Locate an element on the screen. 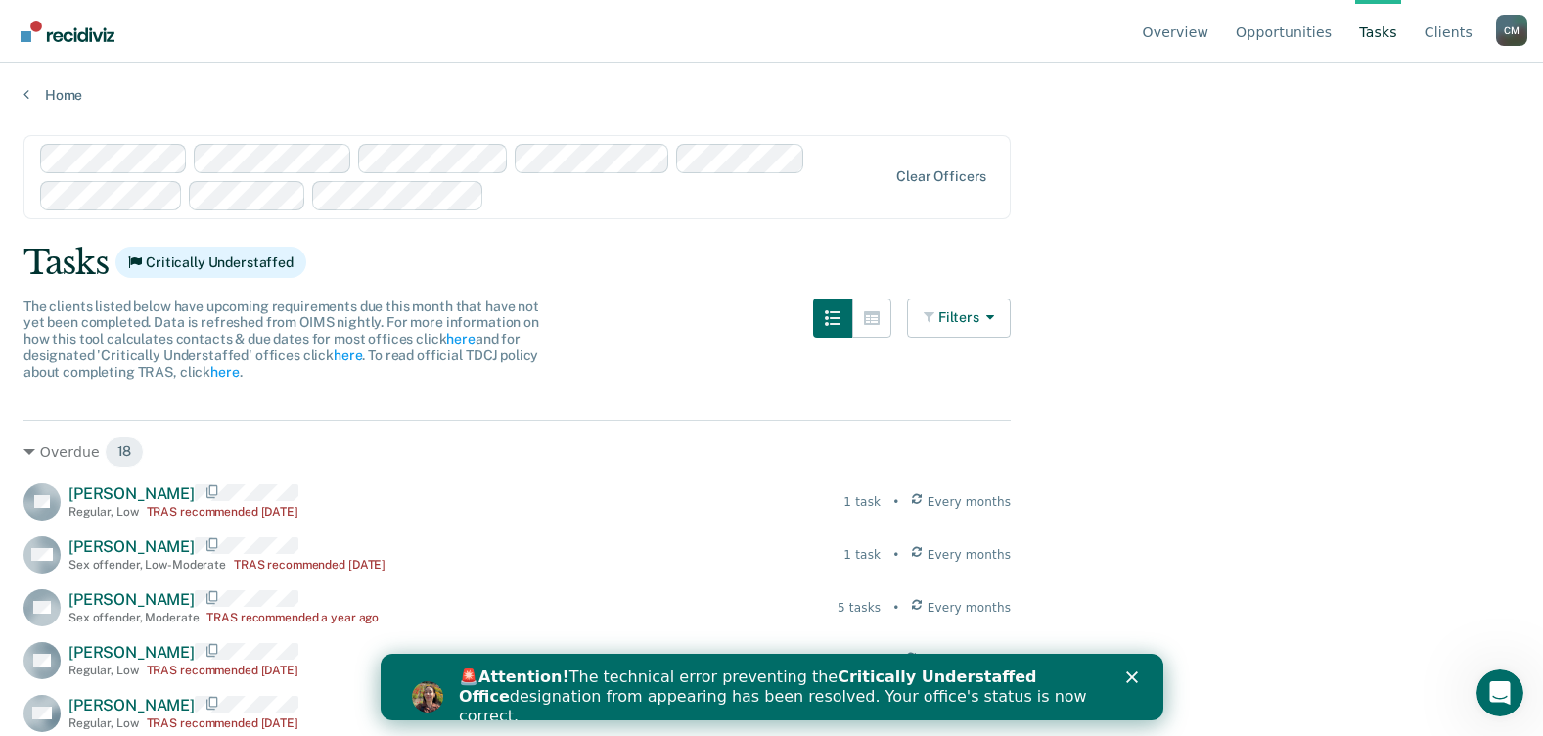 Image resolution: width=1543 pixels, height=736 pixels. div: C M is located at coordinates (1511, 30).